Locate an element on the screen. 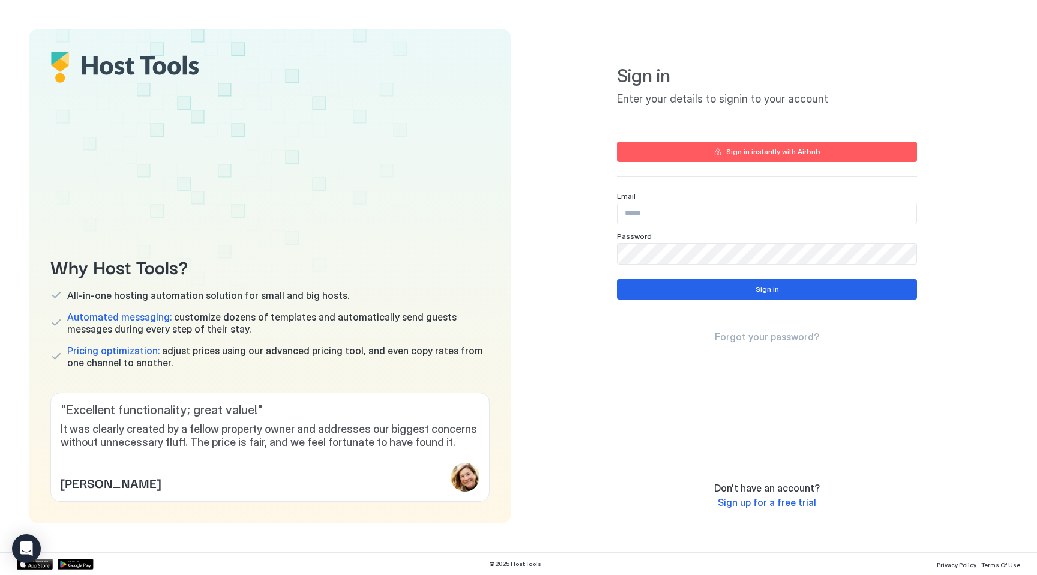 This screenshot has height=575, width=1037. span: customize dozens of templates and automatically send guests messages during every step of their s... is located at coordinates (278, 323).